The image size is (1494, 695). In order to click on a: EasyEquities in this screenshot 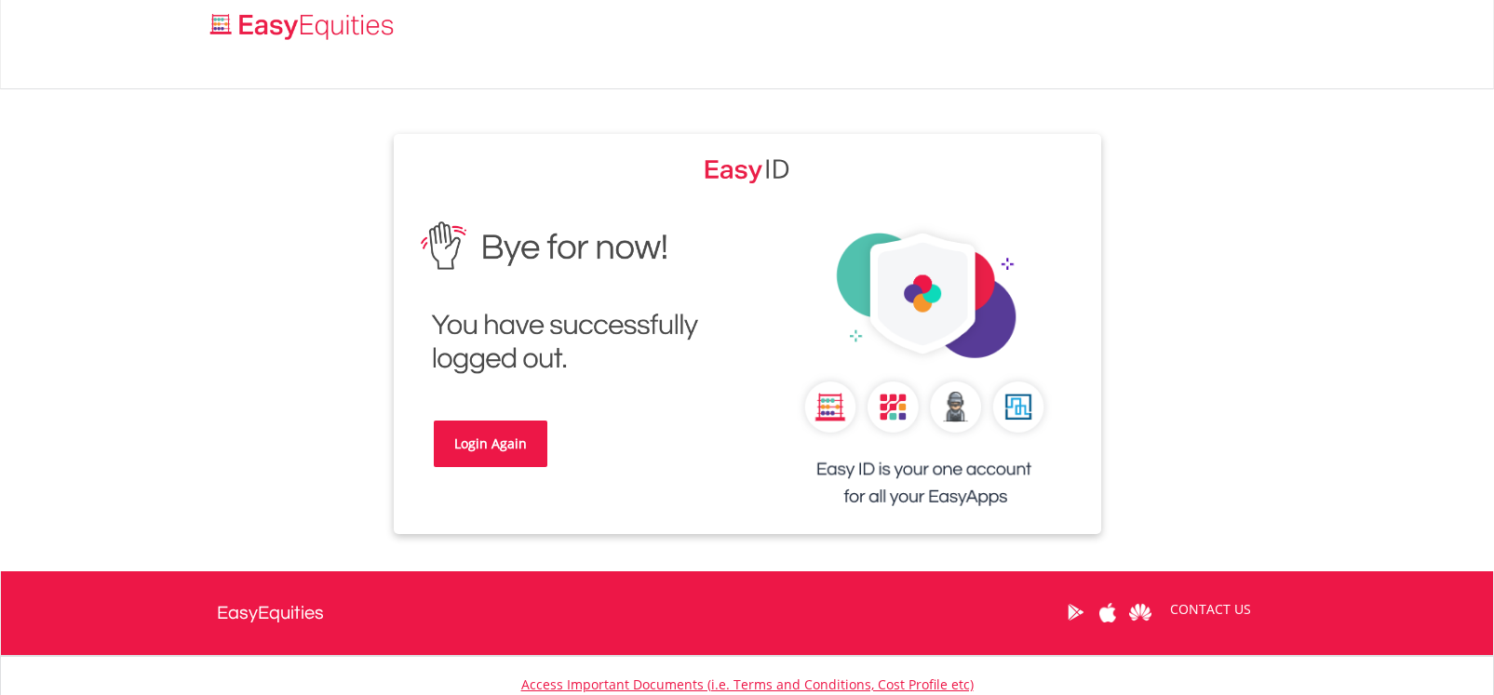, I will do `click(270, 613)`.